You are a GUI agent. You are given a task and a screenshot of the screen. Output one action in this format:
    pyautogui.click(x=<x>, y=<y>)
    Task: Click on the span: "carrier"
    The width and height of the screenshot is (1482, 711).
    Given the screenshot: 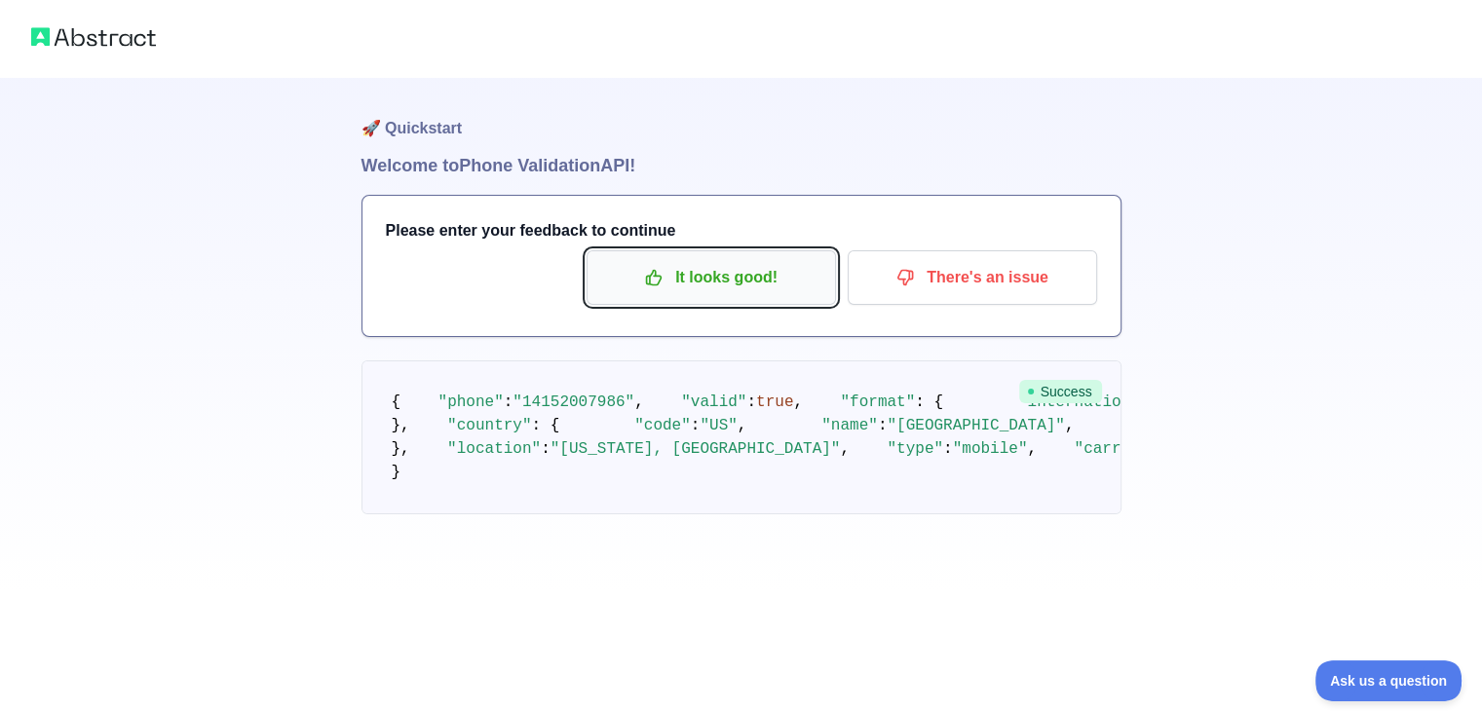 What is the action you would take?
    pyautogui.click(x=1115, y=449)
    